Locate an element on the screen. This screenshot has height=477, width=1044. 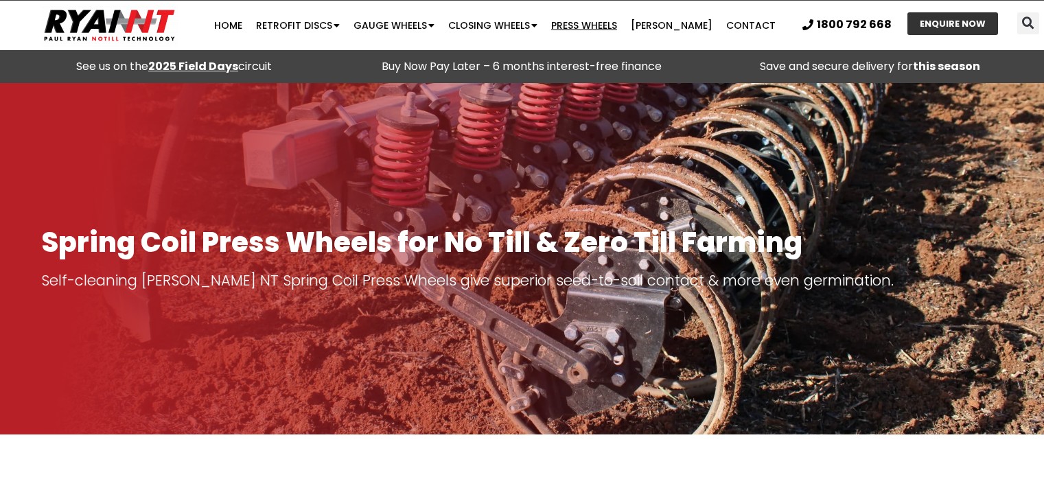
span: ENQUIRE NOW is located at coordinates (953, 23).